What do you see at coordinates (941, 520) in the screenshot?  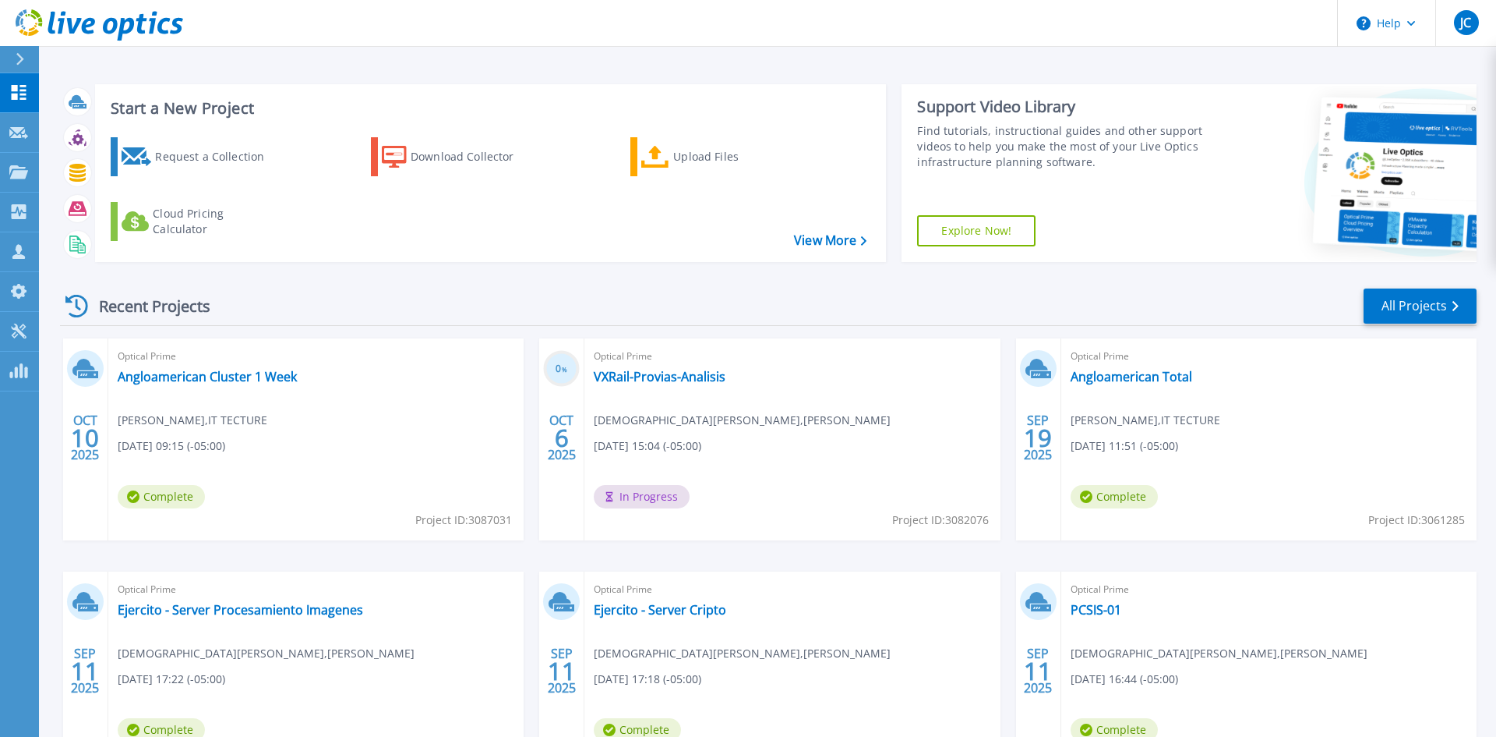 I see `span: Project ID: 3082076` at bounding box center [941, 520].